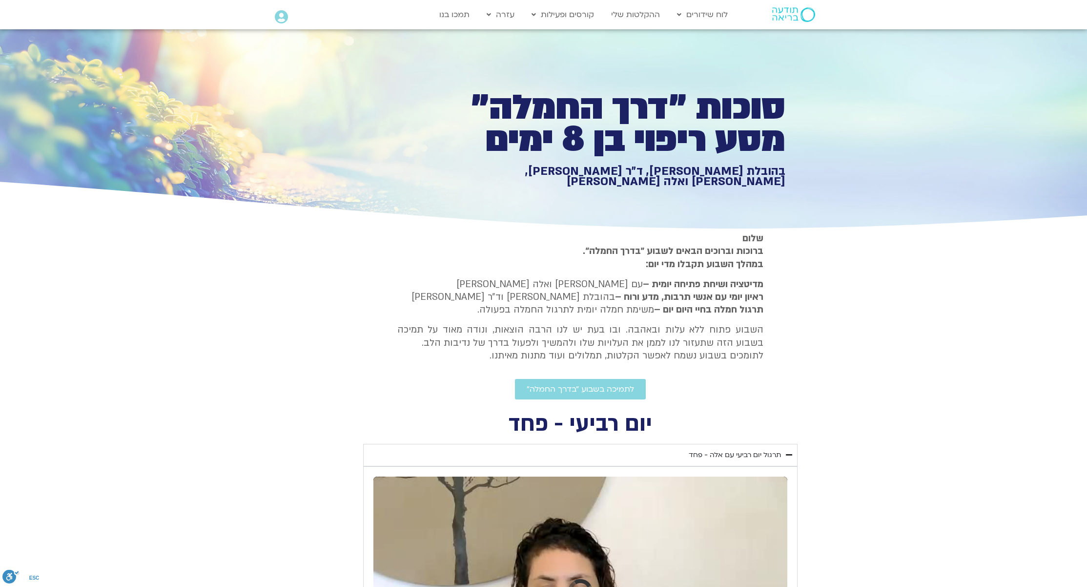 The height and width of the screenshot is (587, 1087). What do you see at coordinates (709, 310) in the screenshot?
I see `b: תרגול חמלה בחיי היום יום –` at bounding box center [709, 310].